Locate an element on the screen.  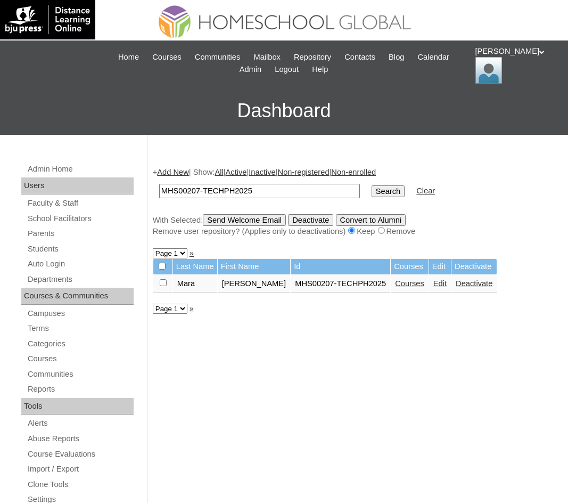
span: Courses is located at coordinates (167, 57).